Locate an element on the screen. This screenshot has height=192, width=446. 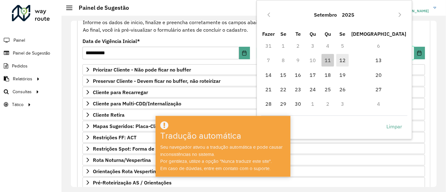
font: 25 is located at coordinates (328, 89).